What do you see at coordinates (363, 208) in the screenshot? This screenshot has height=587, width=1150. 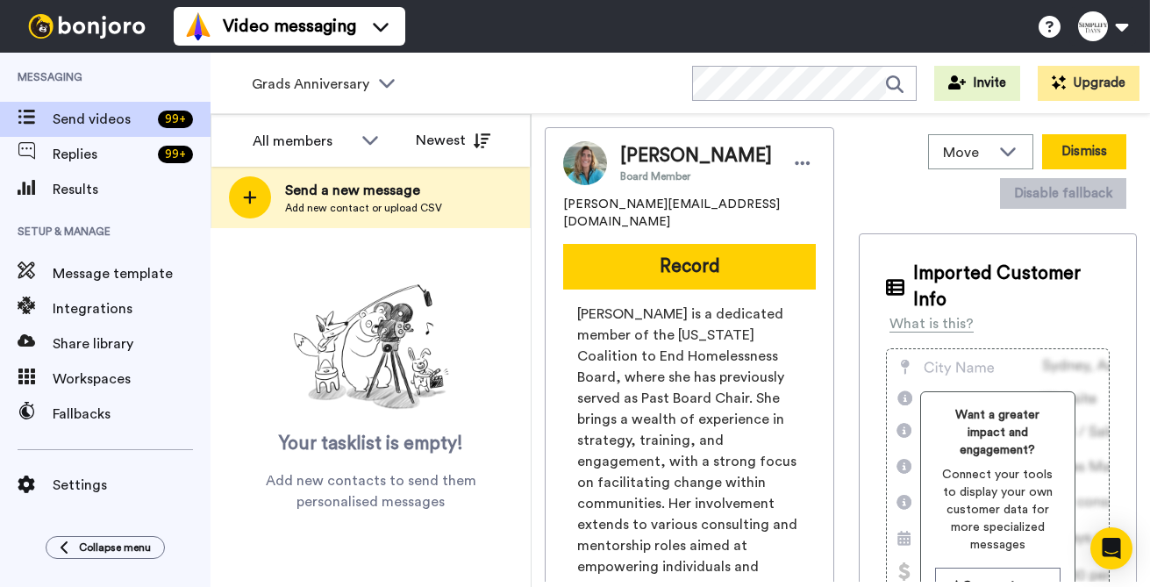 I see `span: Add new contact or upload CSV` at bounding box center [363, 208].